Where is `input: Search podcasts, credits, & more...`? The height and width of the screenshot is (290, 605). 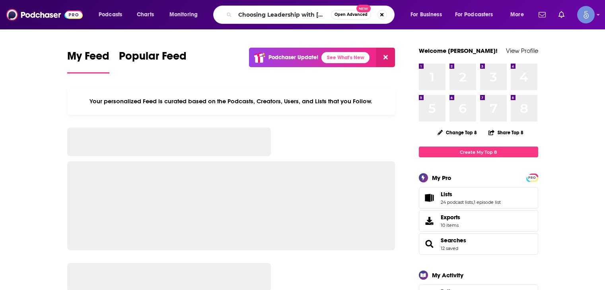 input: Search podcasts, credits, & more... is located at coordinates (283, 15).